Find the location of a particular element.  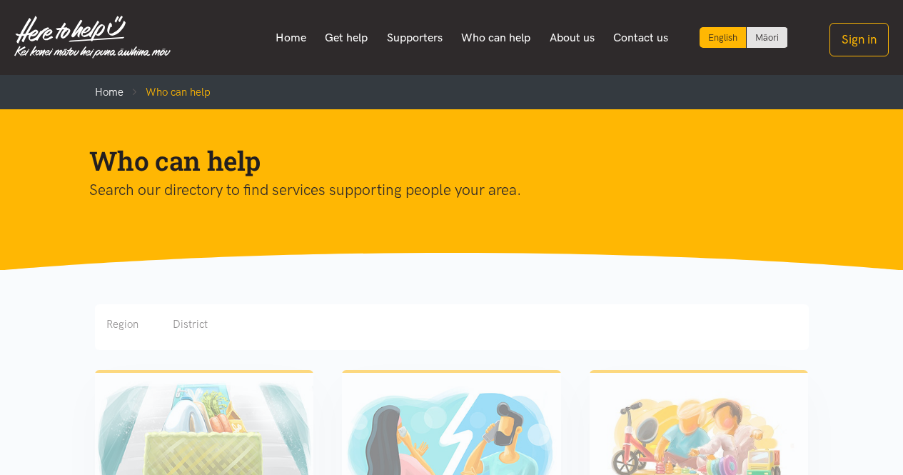

div: Region is located at coordinates (122, 324).